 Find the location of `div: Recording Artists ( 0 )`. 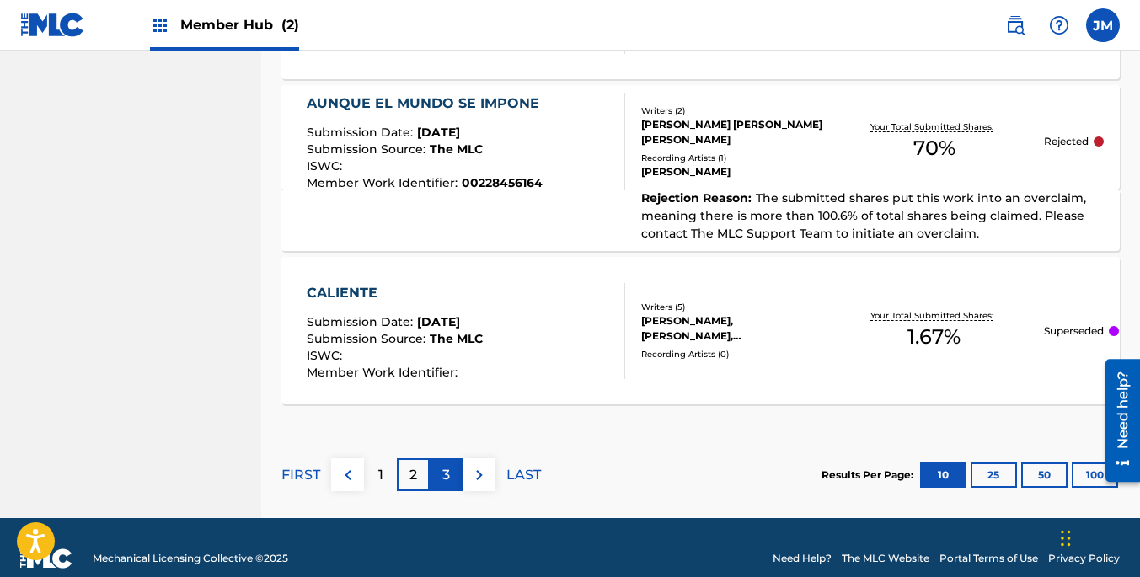

div: Recording Artists ( 0 ) is located at coordinates (732, 354).